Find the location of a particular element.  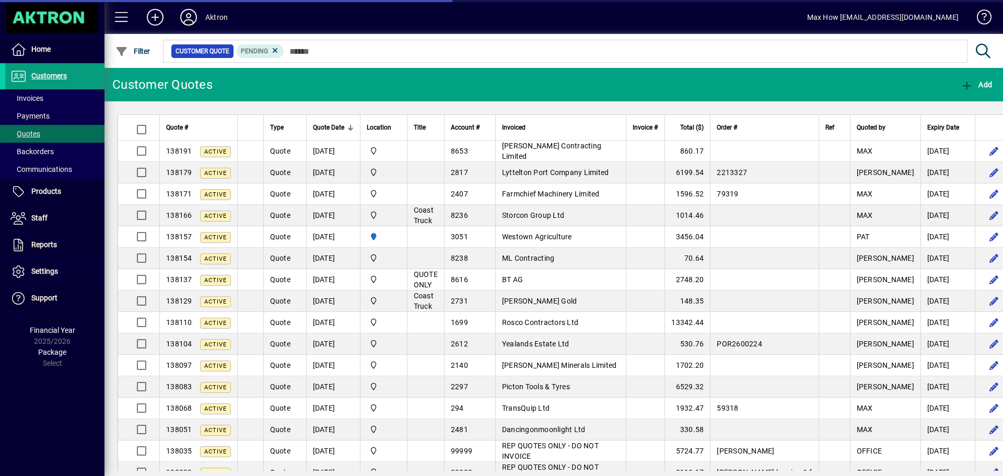

span: OFFICE is located at coordinates (869, 451).